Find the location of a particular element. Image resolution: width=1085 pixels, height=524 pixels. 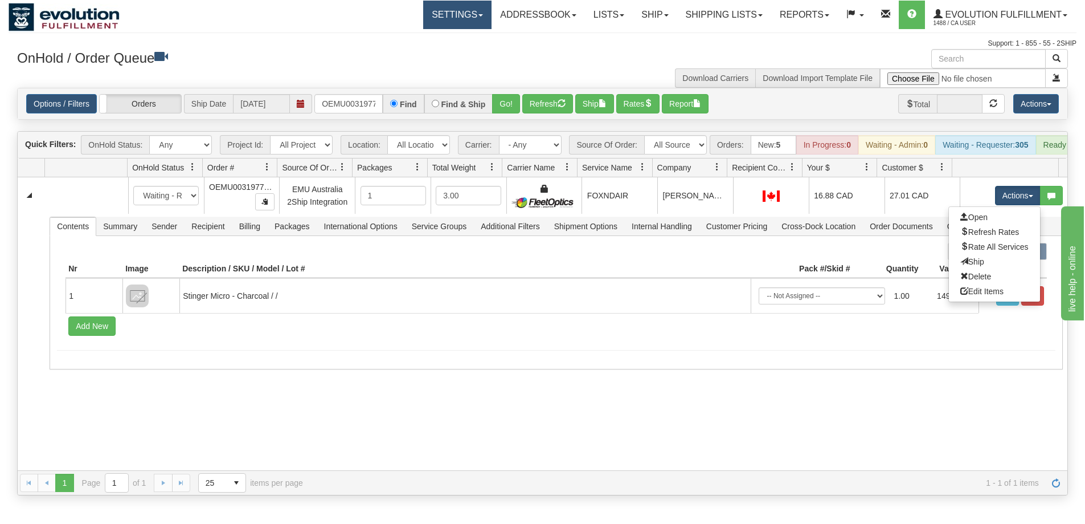

img: logo1488.jpg is located at coordinates (64, 17).